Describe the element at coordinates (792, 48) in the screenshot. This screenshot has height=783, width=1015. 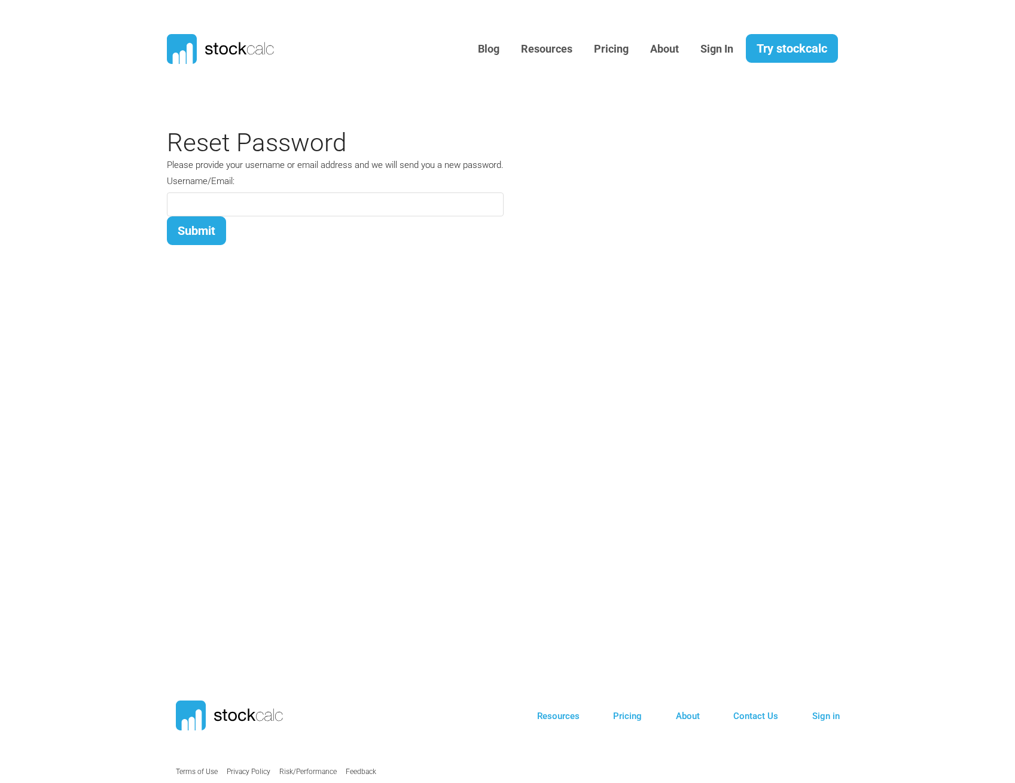
I see `a: Try stockcalc` at that location.